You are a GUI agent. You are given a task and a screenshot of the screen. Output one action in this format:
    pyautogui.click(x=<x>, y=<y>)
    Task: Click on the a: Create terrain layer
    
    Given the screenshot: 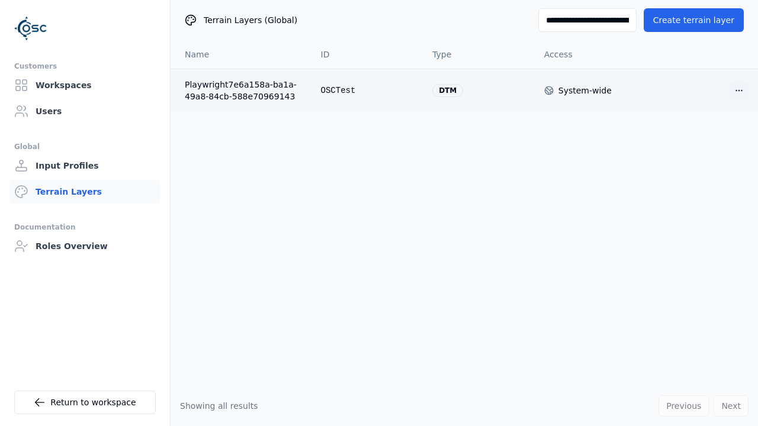 What is the action you would take?
    pyautogui.click(x=694, y=20)
    